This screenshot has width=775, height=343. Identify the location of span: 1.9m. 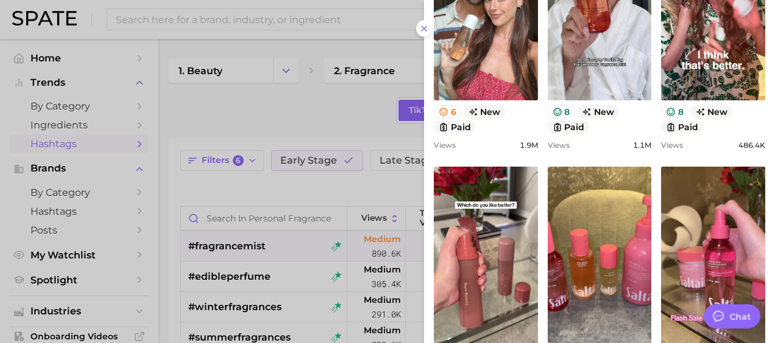
(529, 145).